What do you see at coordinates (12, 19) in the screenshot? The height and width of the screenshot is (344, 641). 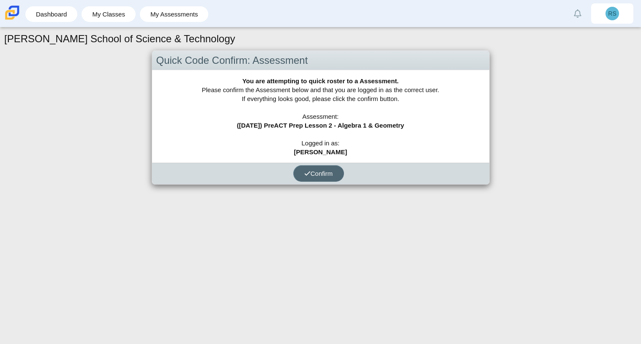 I see `a: Carmen School of Science & Technology` at bounding box center [12, 19].